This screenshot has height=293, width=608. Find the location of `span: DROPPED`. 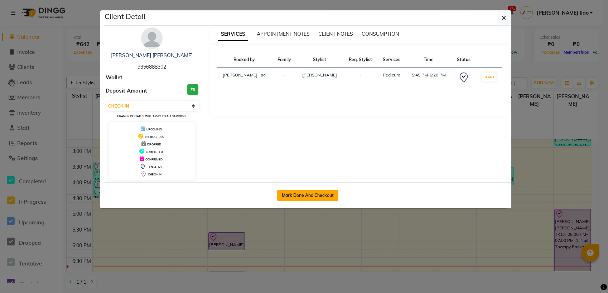

span: DROPPED is located at coordinates (154, 145).